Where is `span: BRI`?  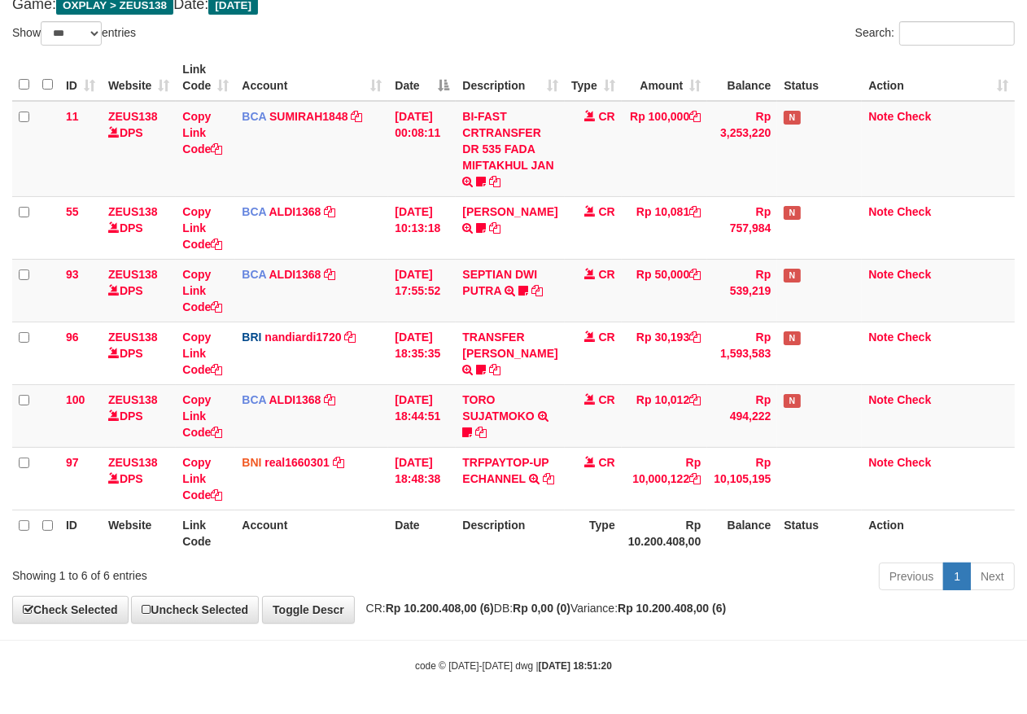
span: BRI is located at coordinates (251, 337).